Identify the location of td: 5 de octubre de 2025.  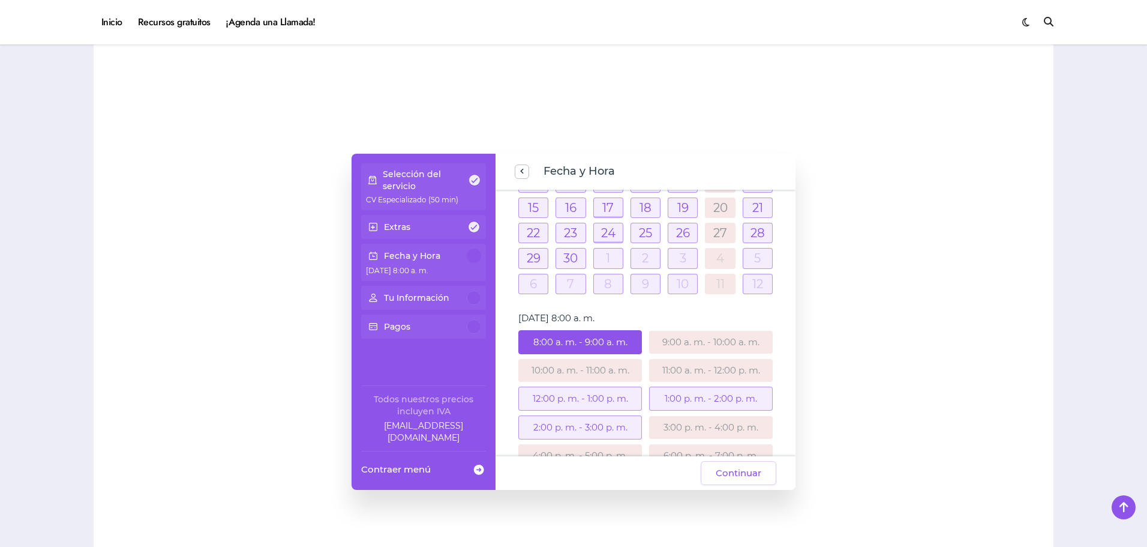
(758, 258).